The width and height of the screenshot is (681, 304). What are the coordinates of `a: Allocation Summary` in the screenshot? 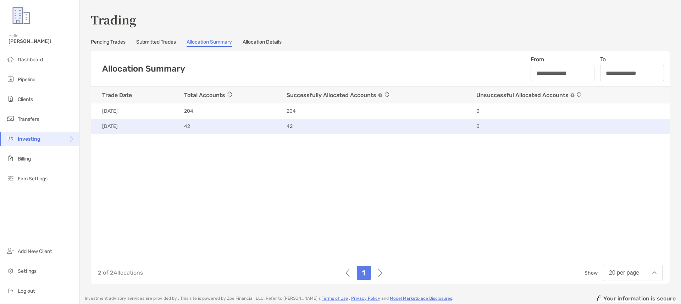 It's located at (209, 43).